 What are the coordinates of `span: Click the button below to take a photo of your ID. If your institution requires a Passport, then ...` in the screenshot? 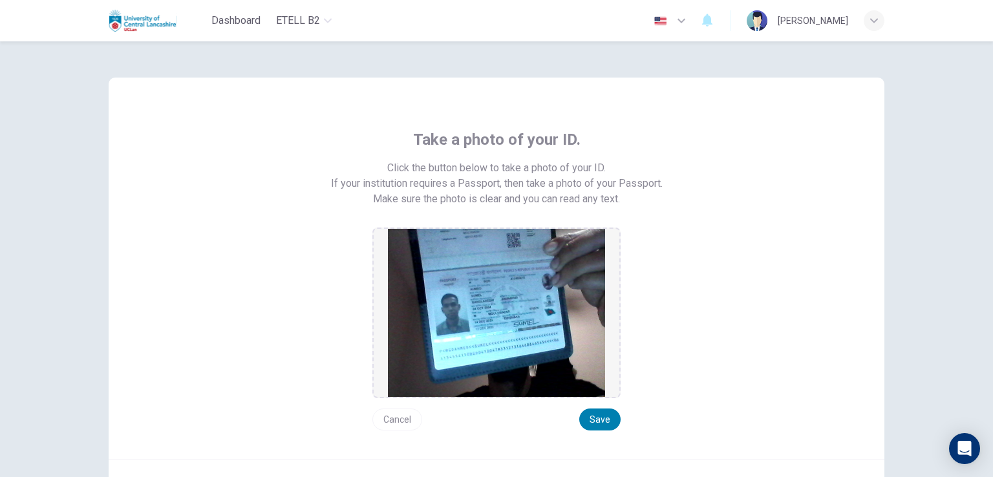 It's located at (496, 176).